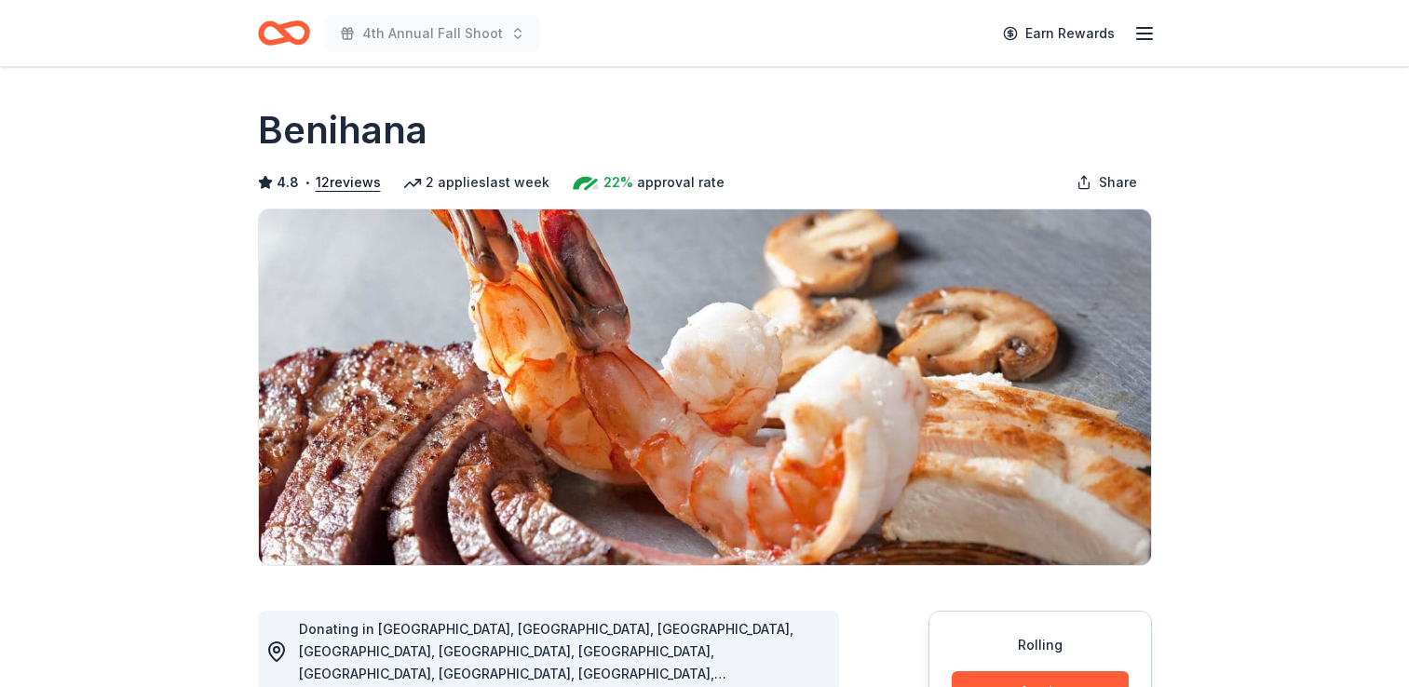 The image size is (1409, 687). I want to click on button: 4th Annual Fall Shoot, so click(432, 34).